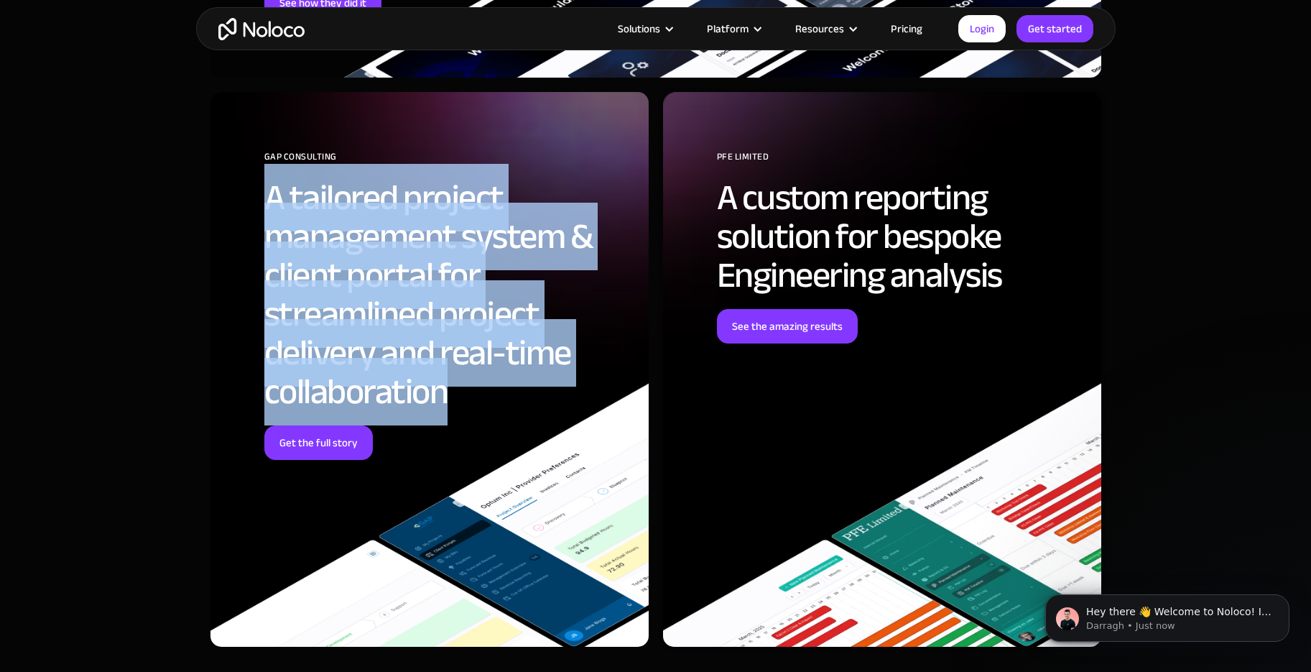  What do you see at coordinates (1055, 29) in the screenshot?
I see `a: Get started` at bounding box center [1055, 29].